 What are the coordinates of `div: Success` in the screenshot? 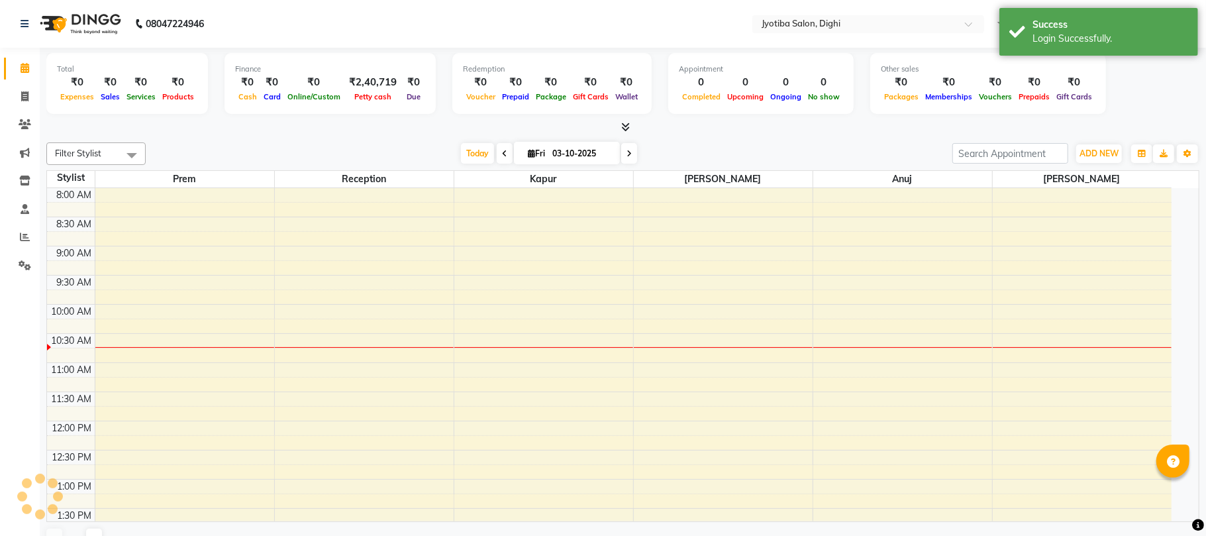 It's located at (1110, 25).